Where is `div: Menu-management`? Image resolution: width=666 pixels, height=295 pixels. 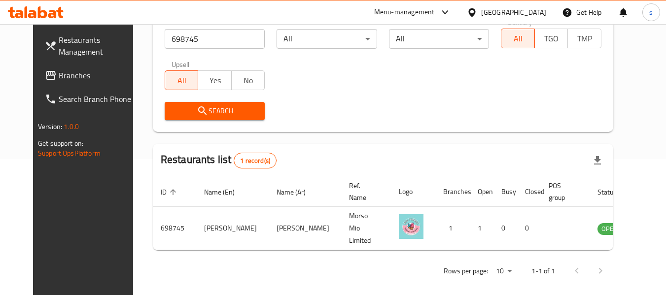
div: Menu-management is located at coordinates (404, 12).